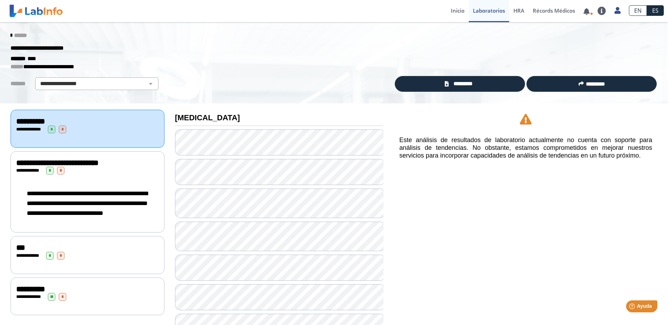 The width and height of the screenshot is (668, 325). Describe the element at coordinates (638, 11) in the screenshot. I see `a: EN` at that location.